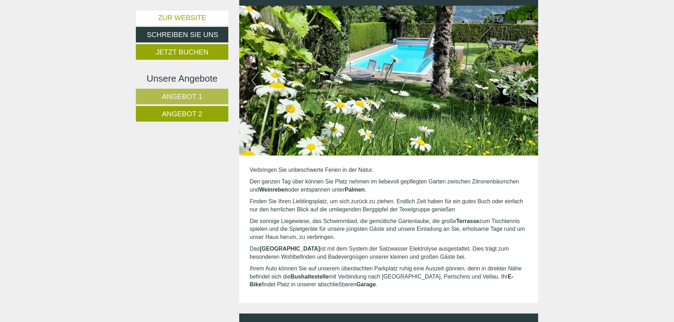 The height and width of the screenshot is (322, 674). I want to click on p: Verbringen Sie unbeschwerte Ferien in der Natur., so click(389, 170).